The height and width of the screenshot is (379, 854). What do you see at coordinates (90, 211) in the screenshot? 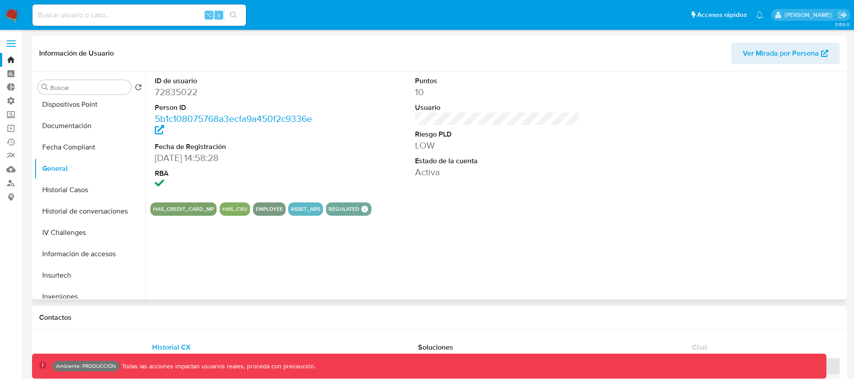
I see `button: Historial de conversaciones` at bounding box center [90, 211].